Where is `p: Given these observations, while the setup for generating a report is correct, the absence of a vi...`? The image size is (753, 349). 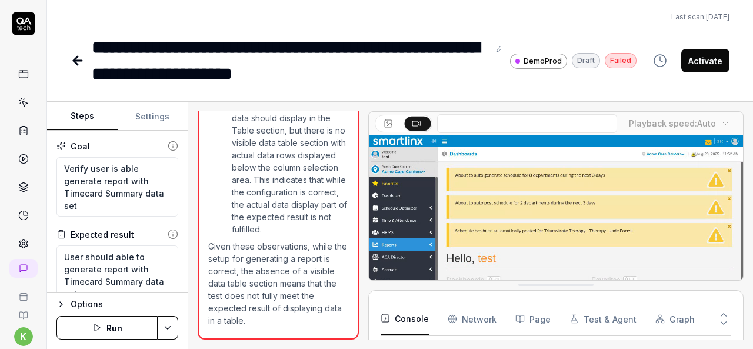 p: Given these observations, while the setup for generating a report is correct, the absence of a vi... is located at coordinates (278, 283).